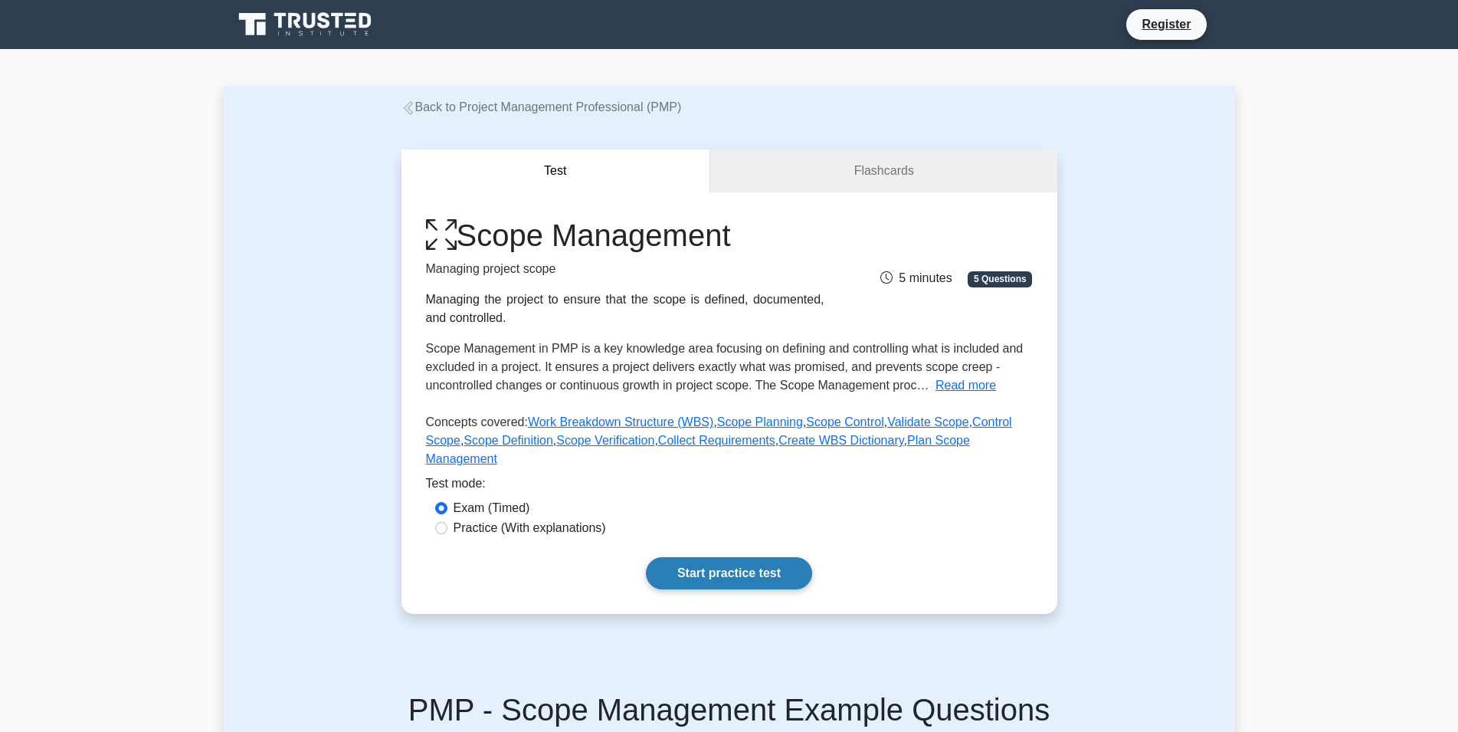 The height and width of the screenshot is (732, 1458). What do you see at coordinates (508, 440) in the screenshot?
I see `a: Scope Definition` at bounding box center [508, 440].